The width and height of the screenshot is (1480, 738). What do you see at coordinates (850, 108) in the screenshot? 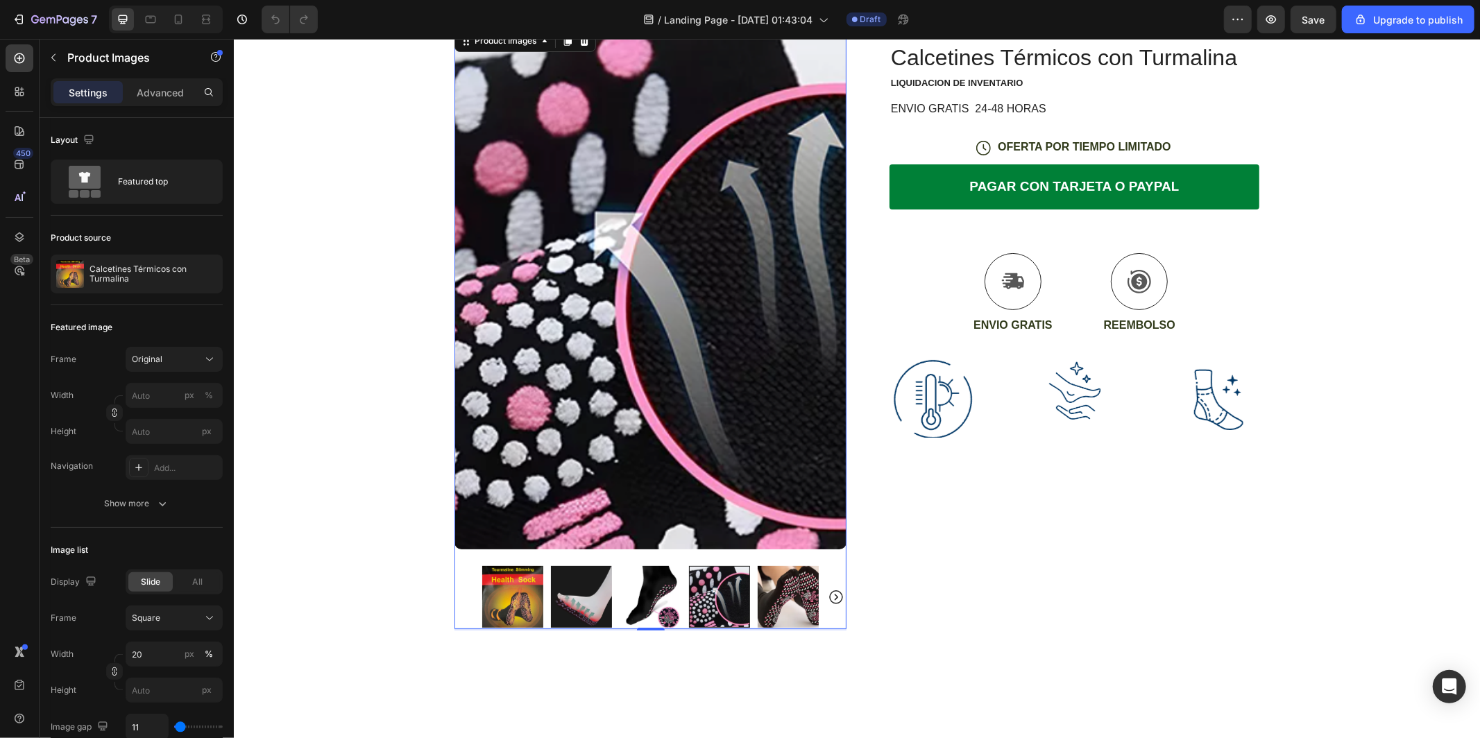
I see `p: OFERTA POR TIEMPO LIMITADO` at bounding box center [850, 108].